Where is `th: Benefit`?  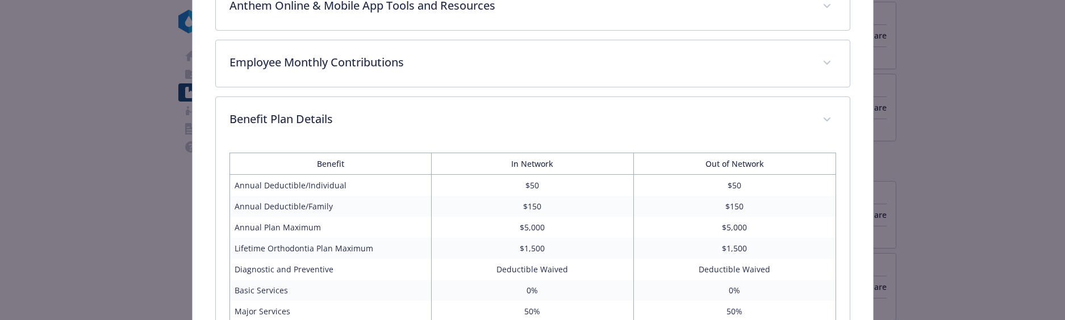 th: Benefit is located at coordinates (331, 164).